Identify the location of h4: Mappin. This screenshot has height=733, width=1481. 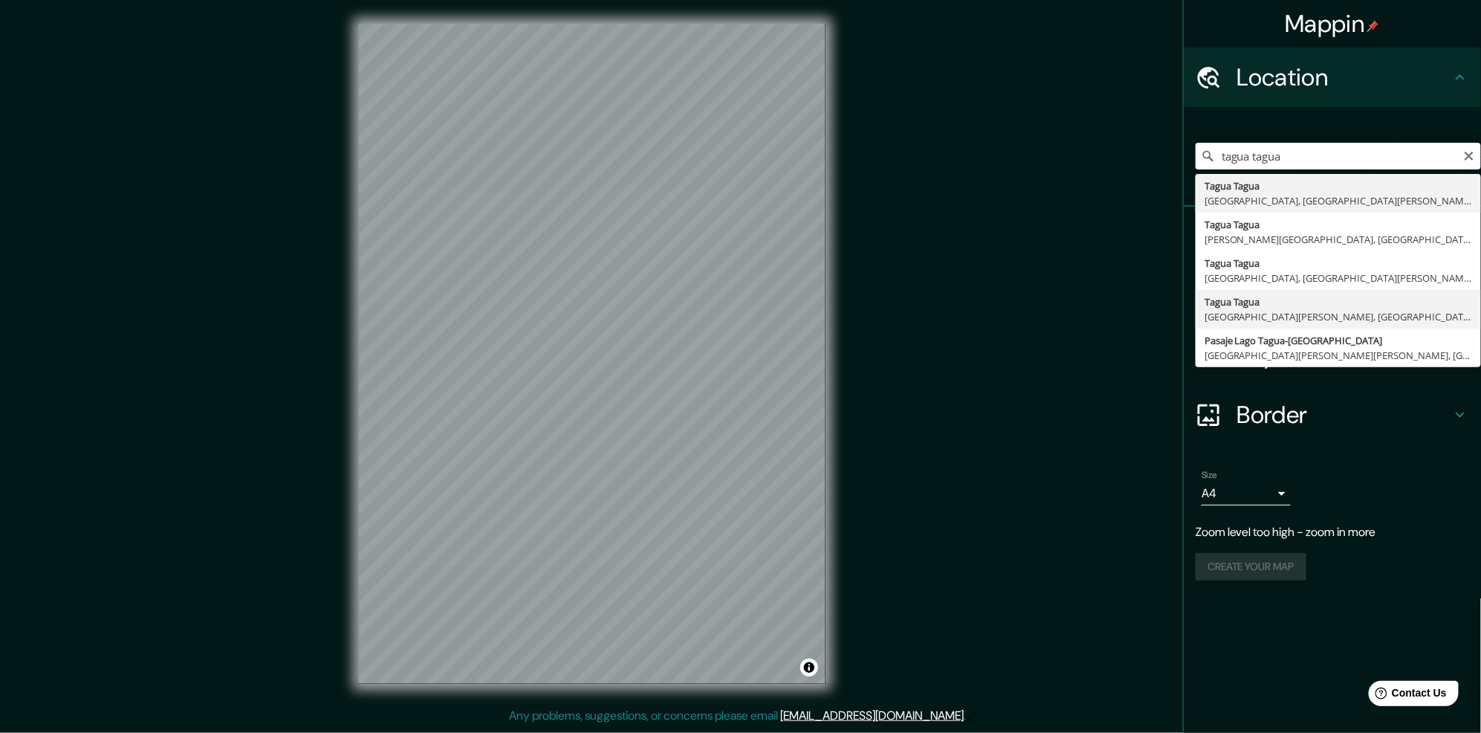
(1332, 24).